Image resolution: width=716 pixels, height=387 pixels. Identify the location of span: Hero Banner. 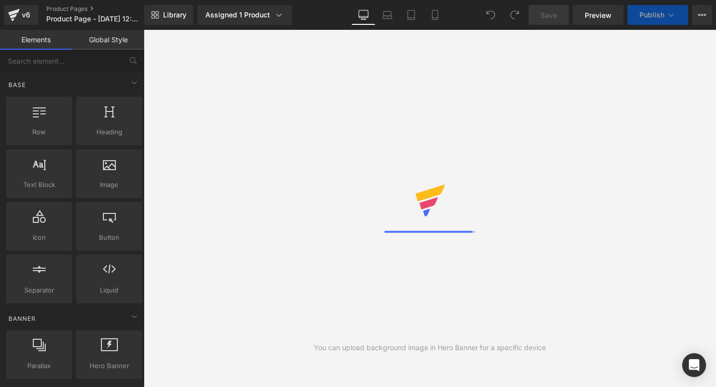
(109, 365).